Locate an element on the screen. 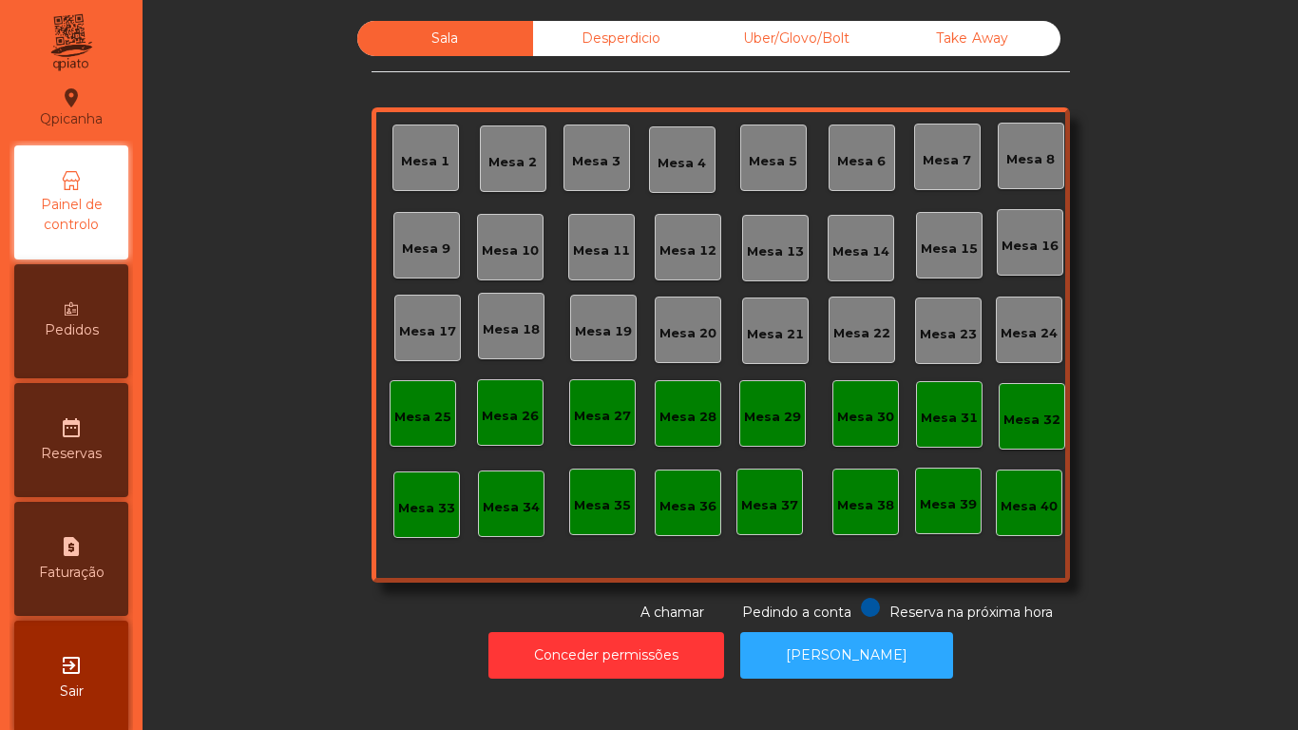 The image size is (1298, 730). div: Mesa 10 is located at coordinates (510, 251).